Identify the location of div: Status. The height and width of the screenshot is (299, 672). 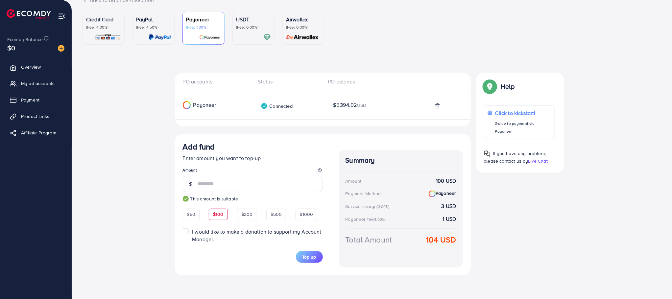
(288, 82).